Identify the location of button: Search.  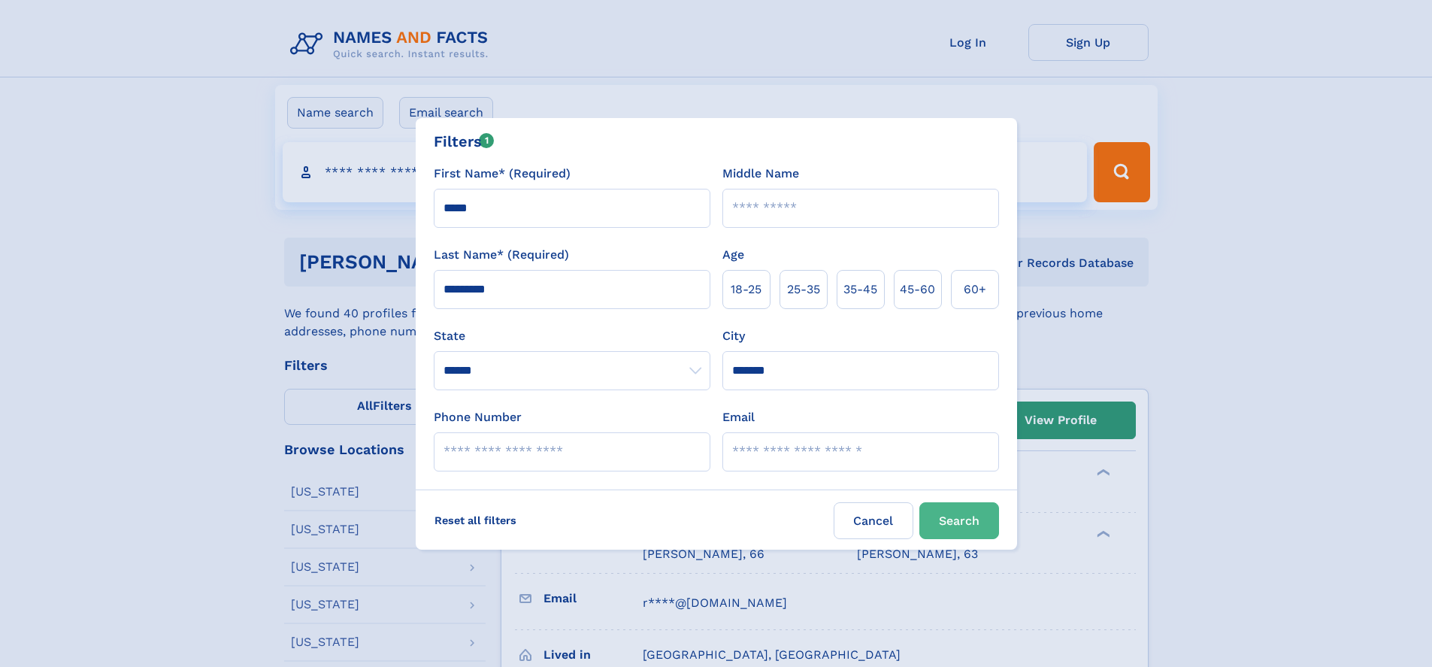
(959, 520).